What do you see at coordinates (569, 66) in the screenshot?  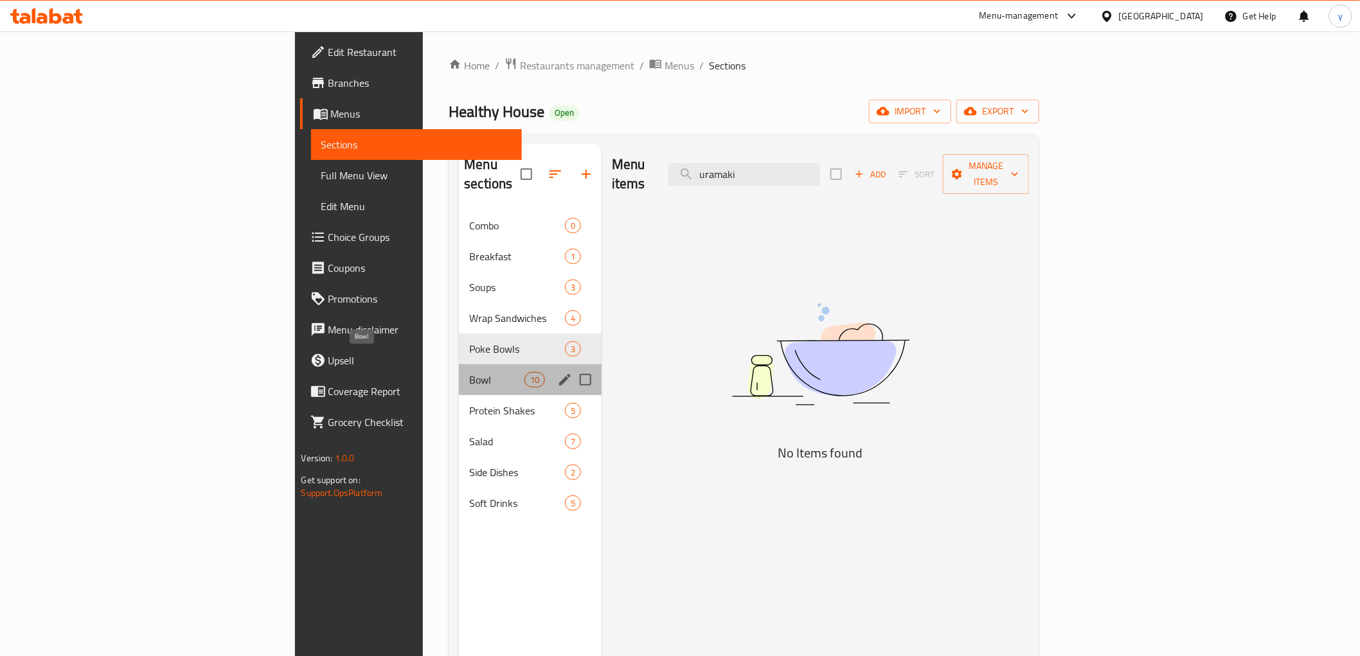 I see `a: Restaurants management` at bounding box center [569, 66].